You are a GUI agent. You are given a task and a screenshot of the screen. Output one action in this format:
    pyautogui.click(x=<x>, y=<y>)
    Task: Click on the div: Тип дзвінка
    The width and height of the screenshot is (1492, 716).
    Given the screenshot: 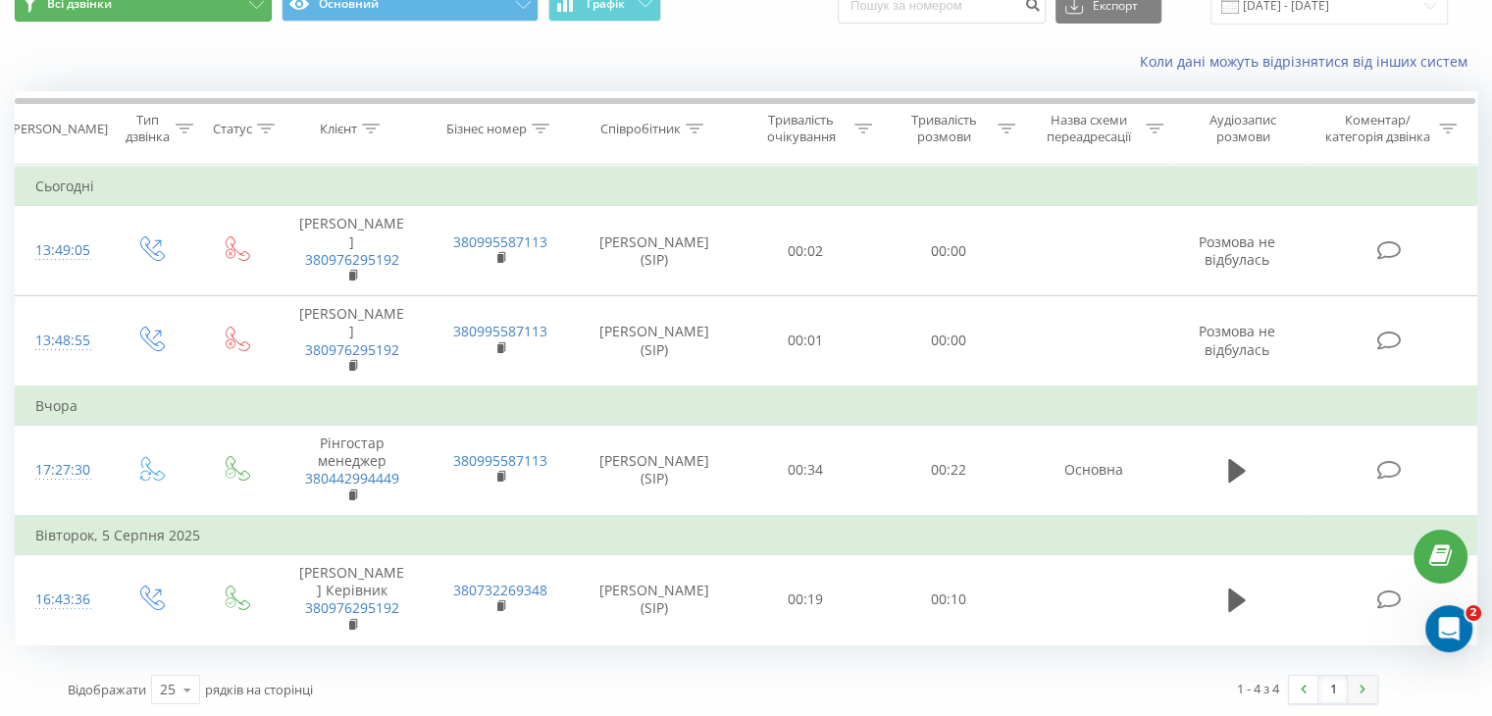 What is the action you would take?
    pyautogui.click(x=146, y=129)
    